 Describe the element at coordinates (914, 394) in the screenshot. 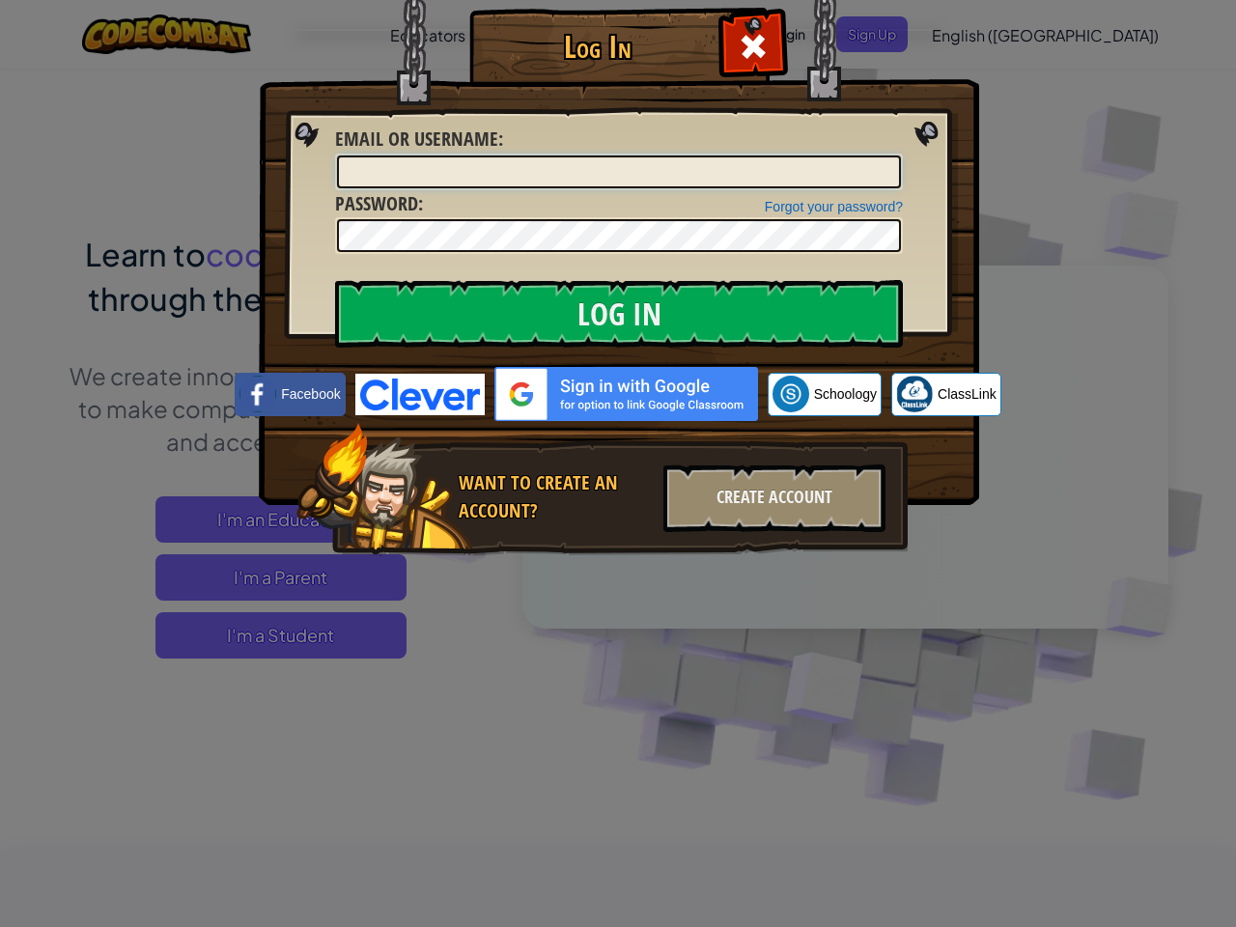

I see `img: classlink-logo-small.png` at that location.